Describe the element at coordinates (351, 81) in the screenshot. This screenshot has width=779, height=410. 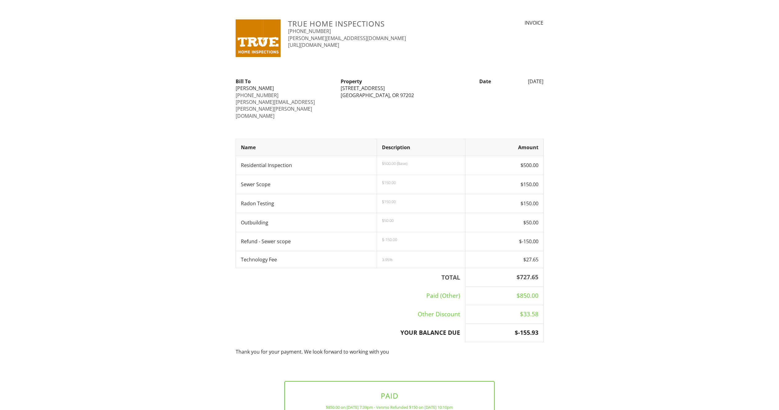
I see `strong: Property` at that location.